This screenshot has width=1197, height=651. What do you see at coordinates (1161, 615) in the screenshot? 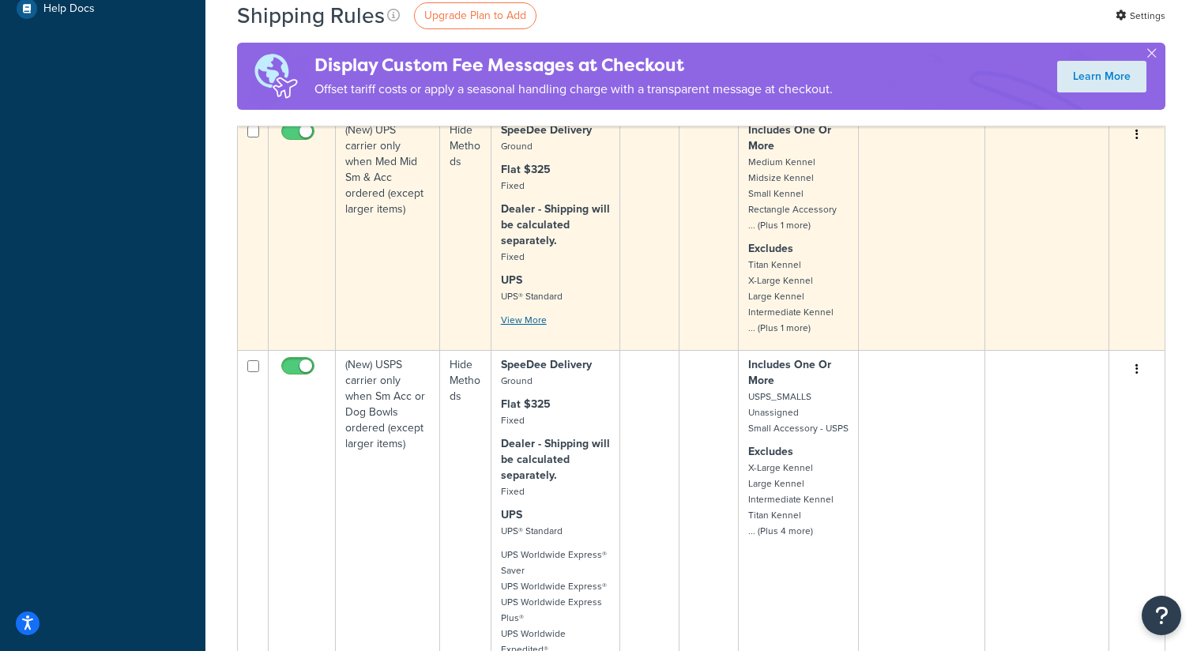
I see `button: Open Resource Center` at bounding box center [1161, 615].